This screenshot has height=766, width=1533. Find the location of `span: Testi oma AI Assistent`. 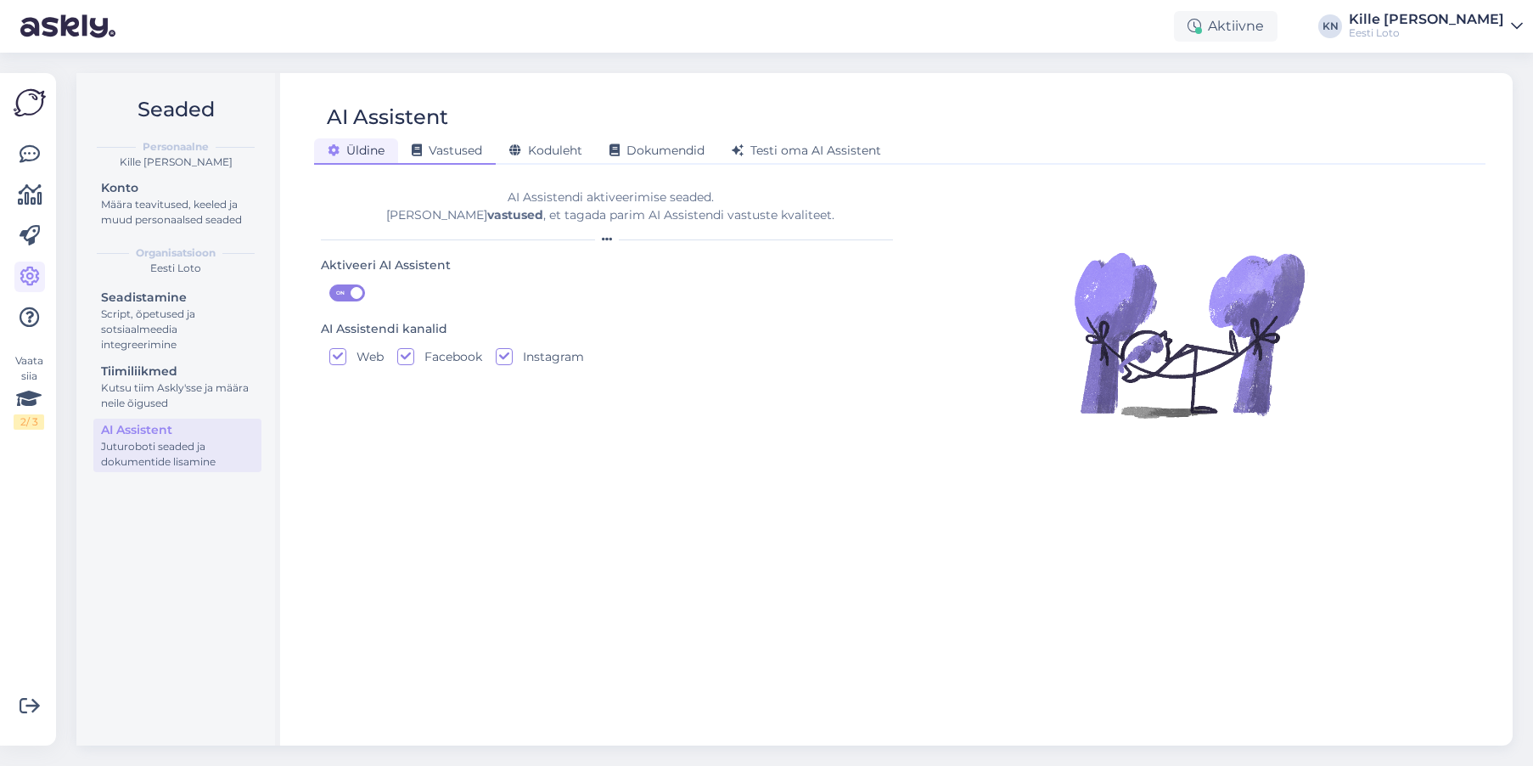

span: Testi oma AI Assistent is located at coordinates (807, 150).